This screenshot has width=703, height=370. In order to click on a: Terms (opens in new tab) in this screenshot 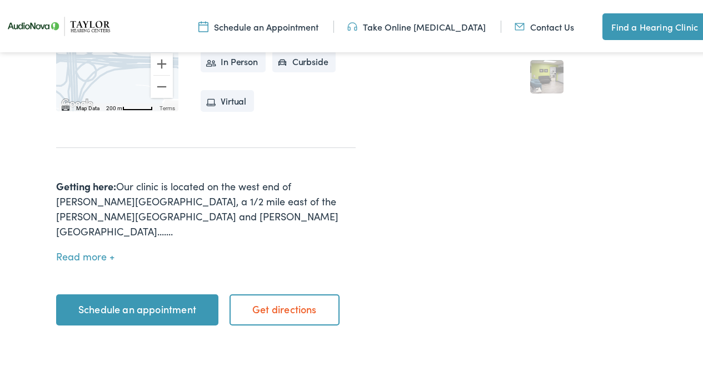, I will do `click(167, 106)`.